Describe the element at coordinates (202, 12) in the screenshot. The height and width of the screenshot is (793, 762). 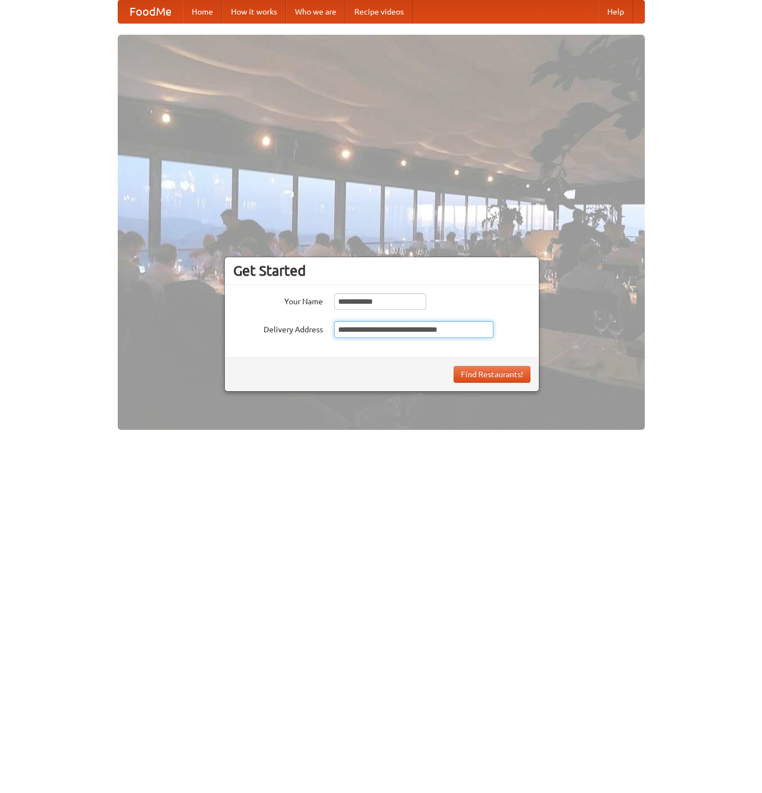
I see `a: Home` at that location.